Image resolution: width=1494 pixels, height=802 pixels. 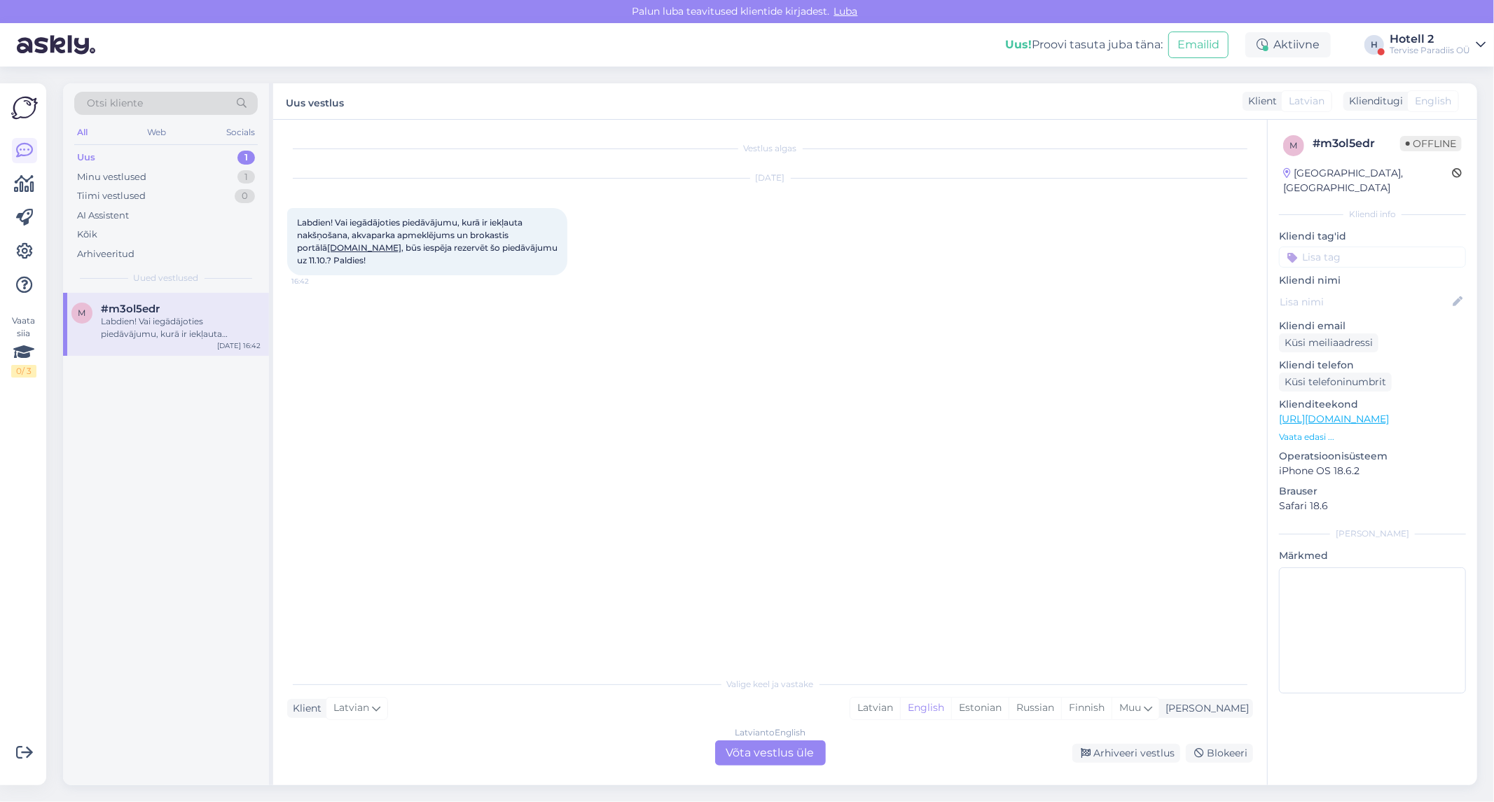 I want to click on input: Lisa nimi, so click(x=1365, y=302).